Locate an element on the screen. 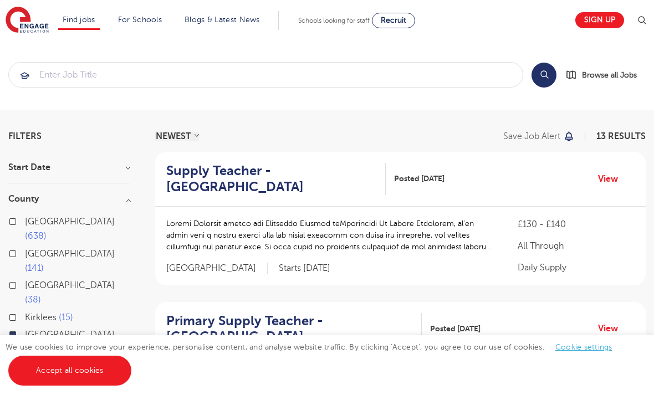 This screenshot has width=654, height=395. span: Recruit is located at coordinates (393, 20).